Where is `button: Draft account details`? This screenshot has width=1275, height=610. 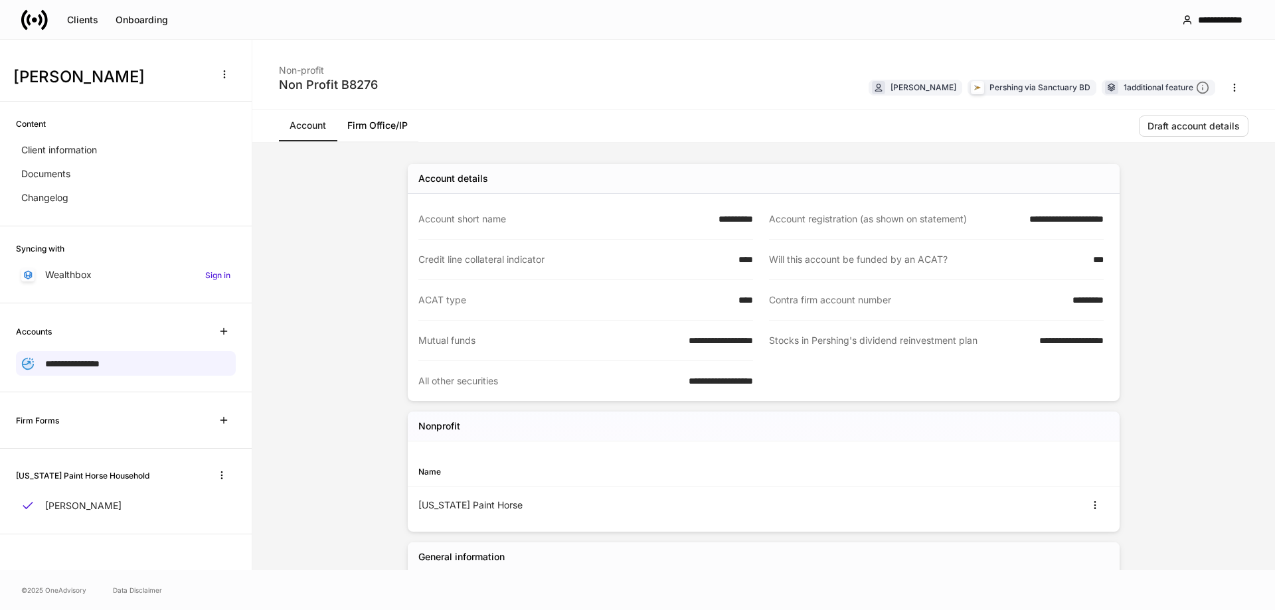 button: Draft account details is located at coordinates (1193, 126).